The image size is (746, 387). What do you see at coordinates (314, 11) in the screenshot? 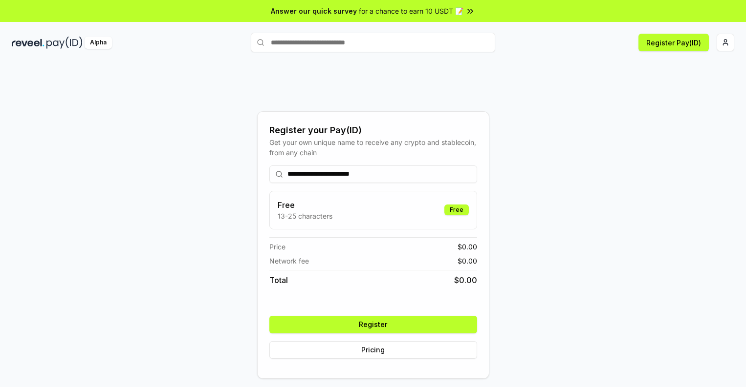
I see `span: Answer our quick survey` at bounding box center [314, 11].